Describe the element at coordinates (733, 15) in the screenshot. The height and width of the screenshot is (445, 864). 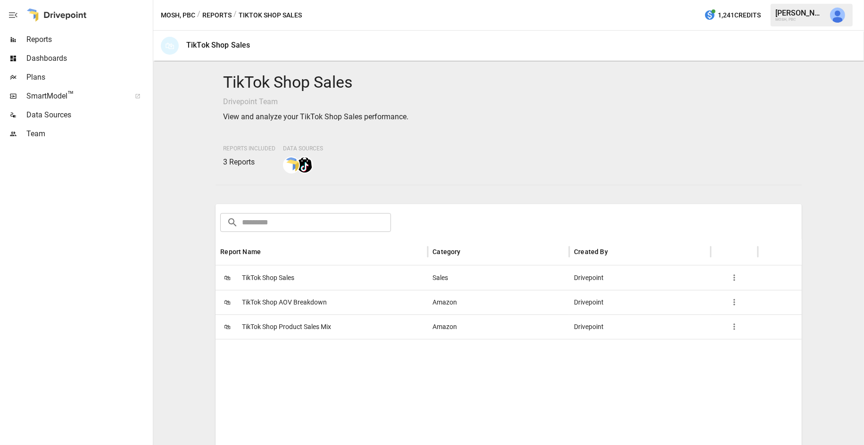
I see `button: 1,241Credits` at that location.